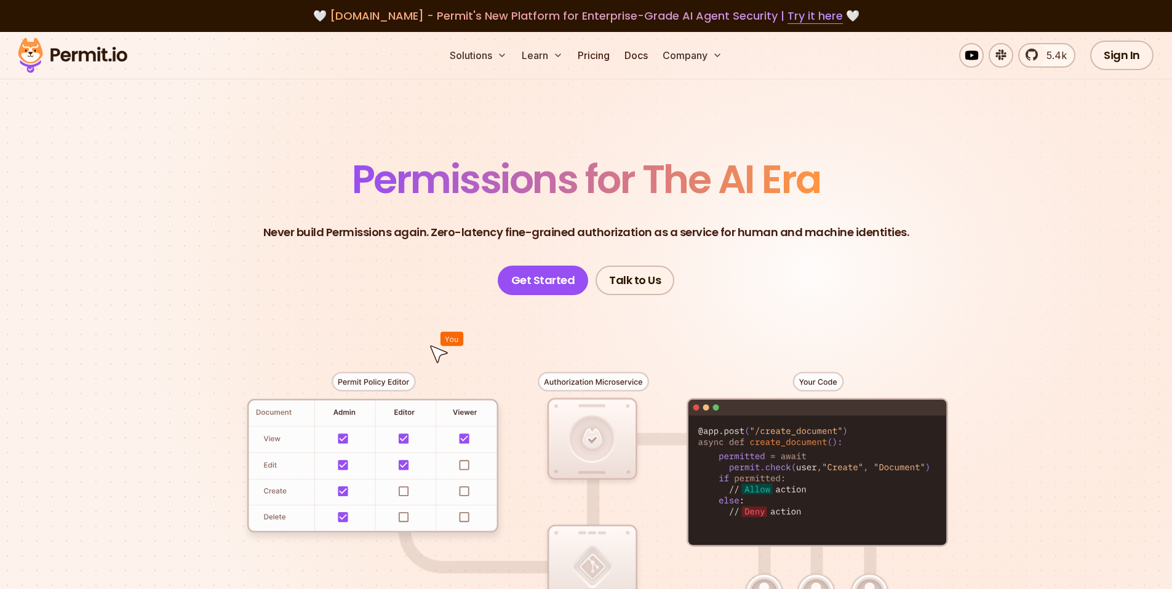 The width and height of the screenshot is (1172, 589). I want to click on span: Permissions for The AI Era, so click(586, 179).